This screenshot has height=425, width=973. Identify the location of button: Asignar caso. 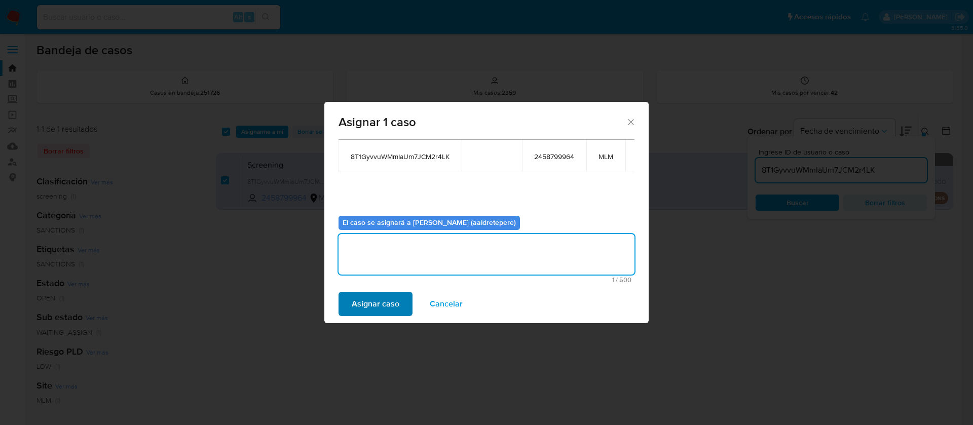
(376, 304).